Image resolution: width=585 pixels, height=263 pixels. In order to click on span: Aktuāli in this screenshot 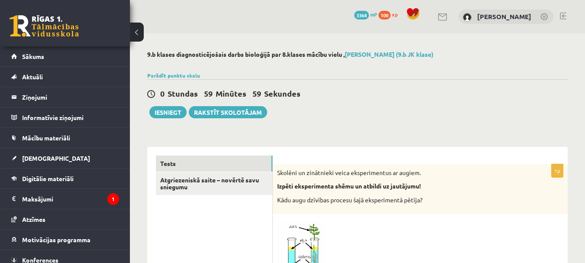, I will do `click(32, 77)`.